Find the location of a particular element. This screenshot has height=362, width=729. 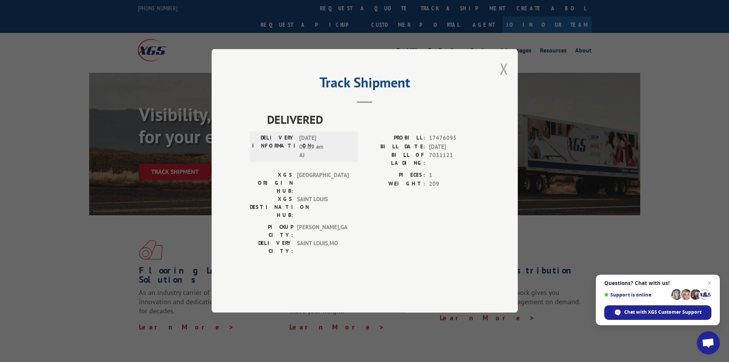

label: PROBILL: is located at coordinates (395, 138).